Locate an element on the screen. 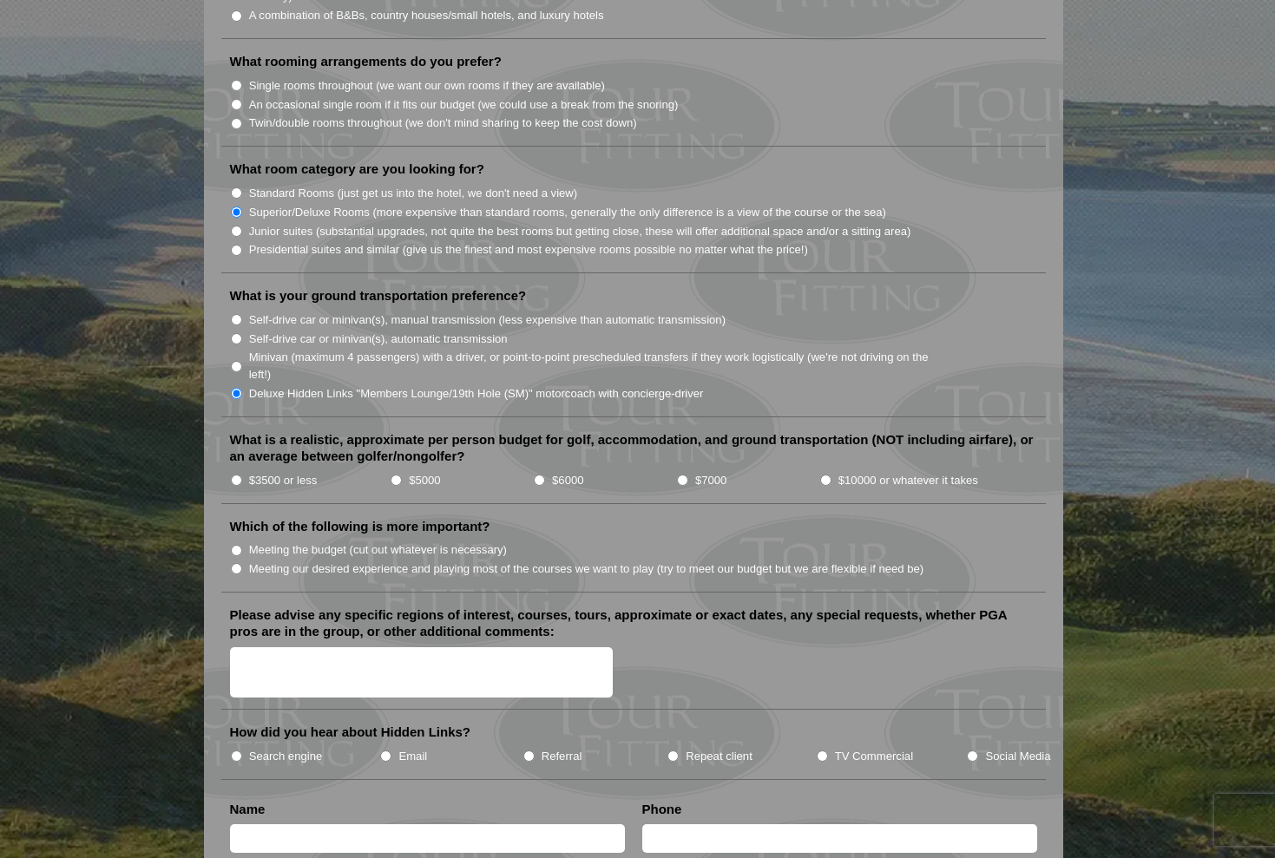 Image resolution: width=1275 pixels, height=858 pixels. label: What is a realistic, approximate per person budget for golf, accommodation, and ground transporta... is located at coordinates (634, 448).